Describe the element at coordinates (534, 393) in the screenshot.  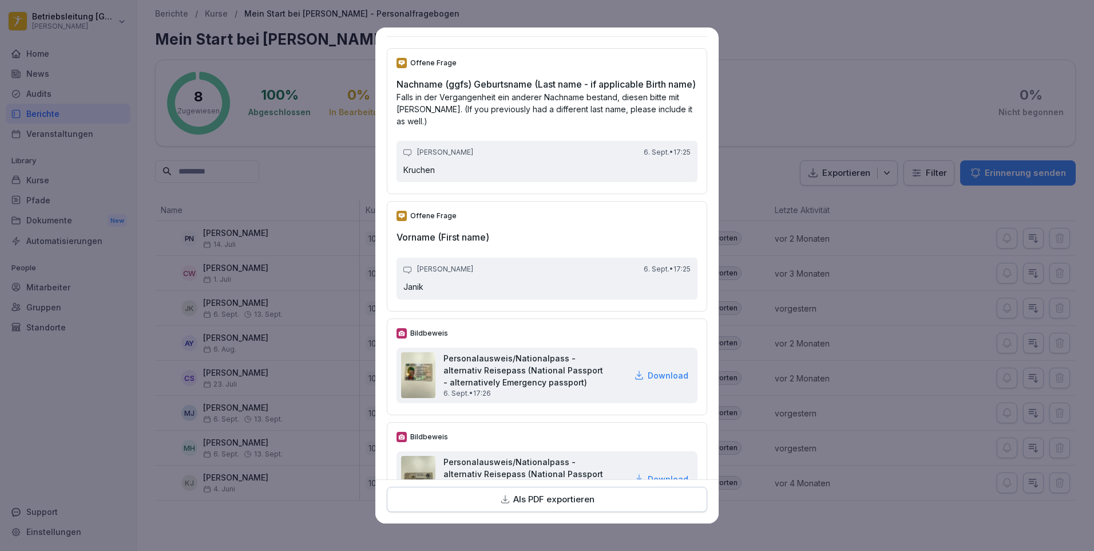
I see `p: 6. Sept. • 17:26` at that location.